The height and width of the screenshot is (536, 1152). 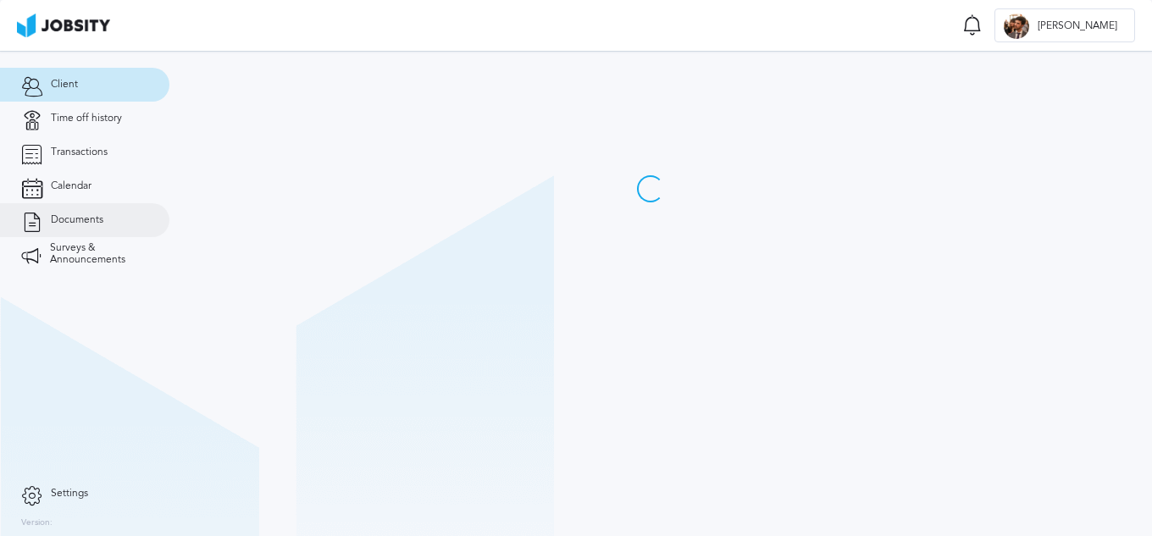 I want to click on span: Surveys & Announcements, so click(x=99, y=254).